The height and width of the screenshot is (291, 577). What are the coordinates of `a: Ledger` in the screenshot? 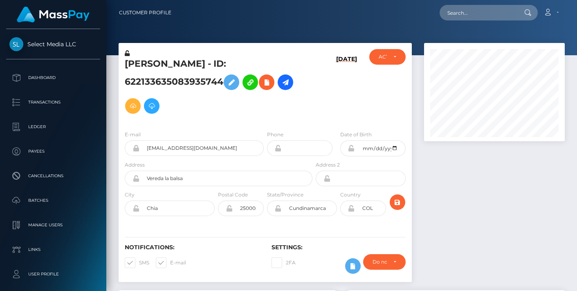 It's located at (53, 127).